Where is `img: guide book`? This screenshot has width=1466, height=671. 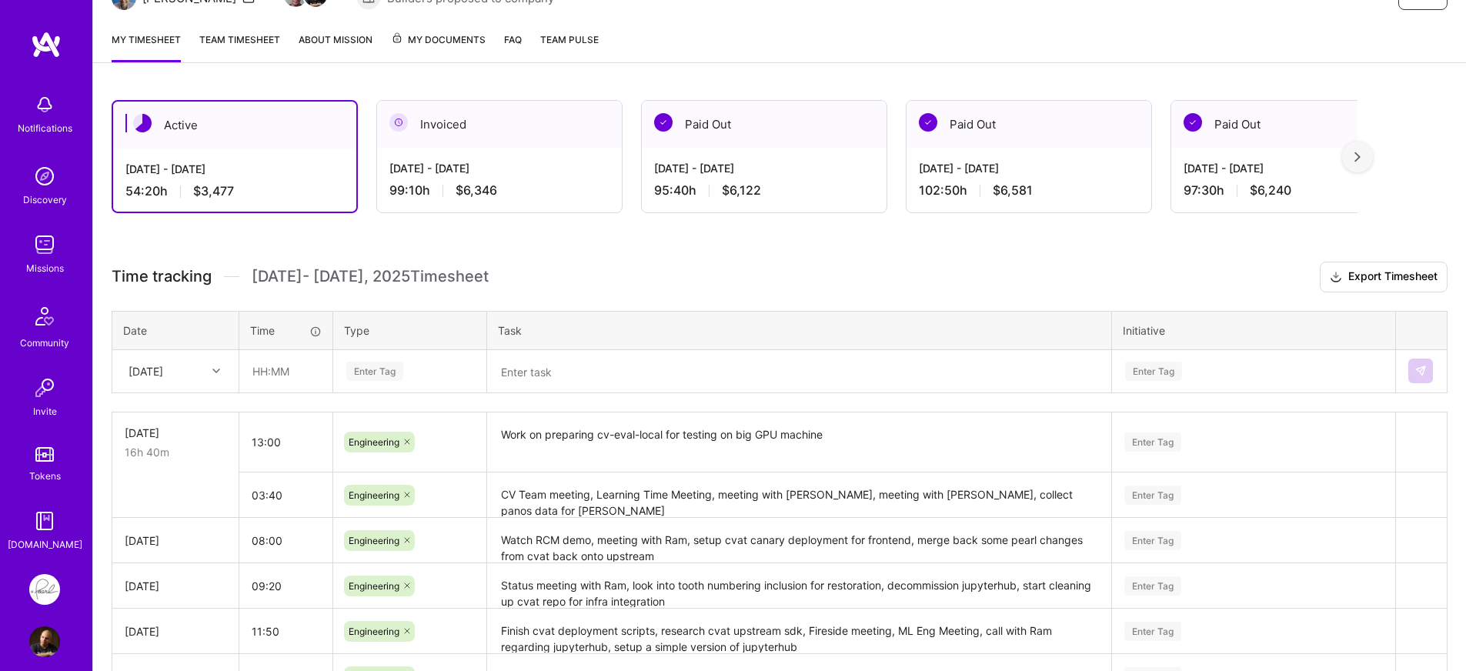 img: guide book is located at coordinates (45, 521).